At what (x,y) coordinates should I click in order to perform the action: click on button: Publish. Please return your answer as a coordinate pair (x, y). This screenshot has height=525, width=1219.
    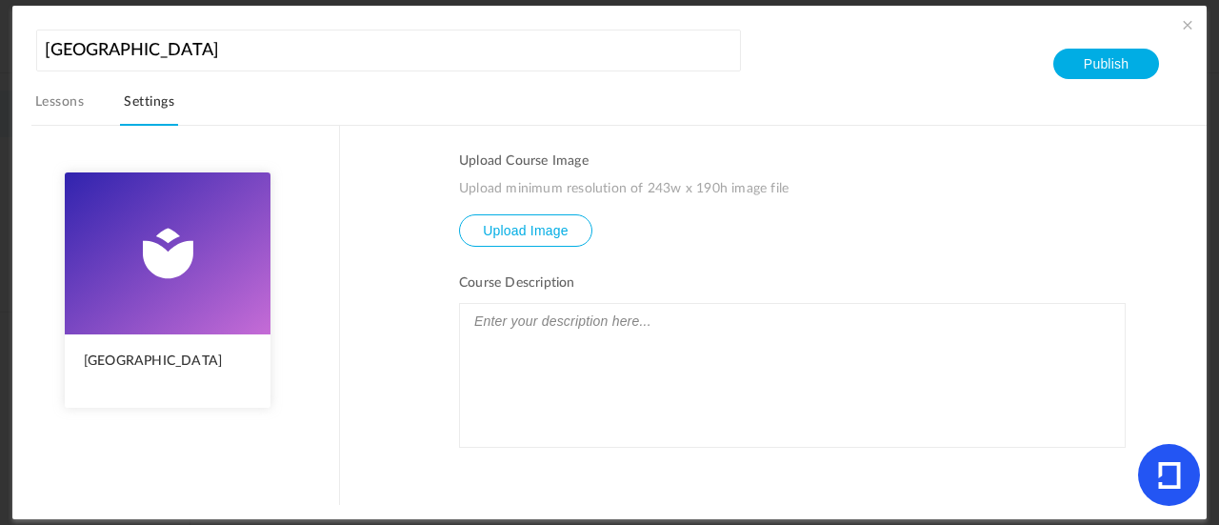
    Looking at the image, I should click on (1106, 64).